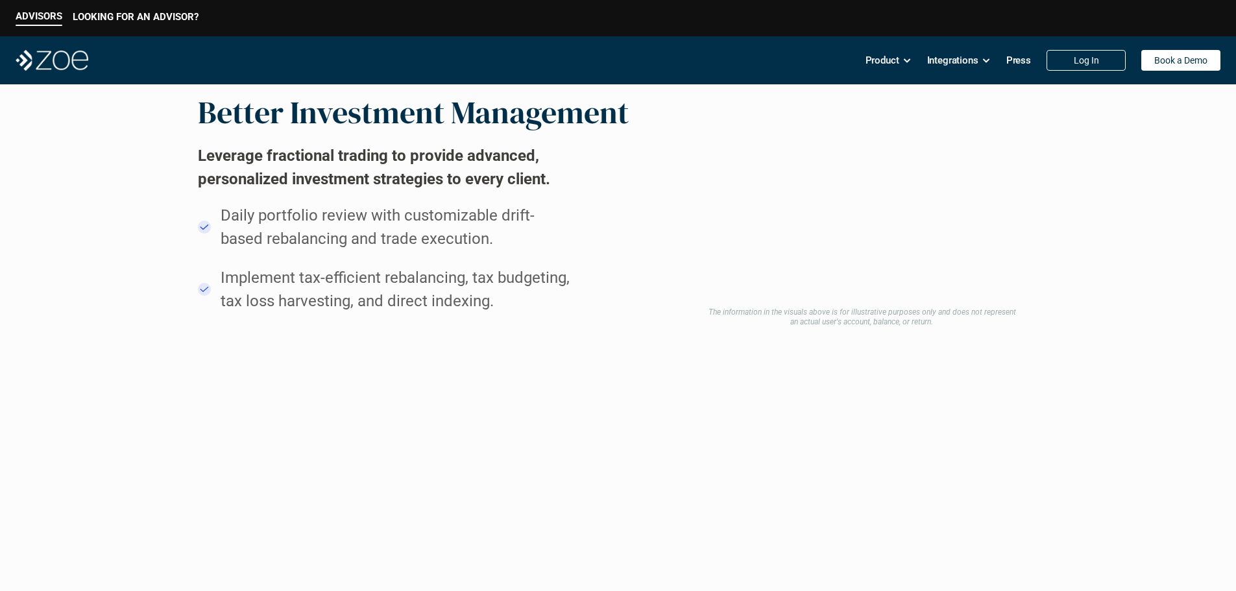 This screenshot has width=1236, height=591. Describe the element at coordinates (883, 60) in the screenshot. I see `p: Product` at that location.